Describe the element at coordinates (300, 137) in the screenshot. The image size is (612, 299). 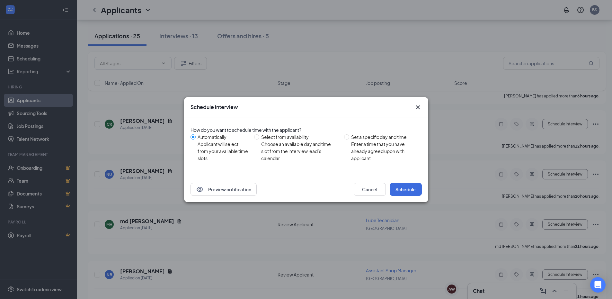
I see `div: Select from availability` at that location.